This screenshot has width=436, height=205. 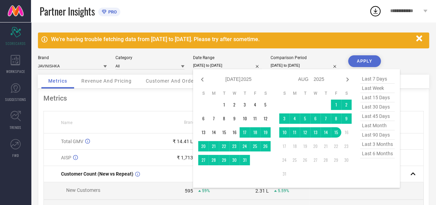 I want to click on button: APPLY, so click(x=365, y=61).